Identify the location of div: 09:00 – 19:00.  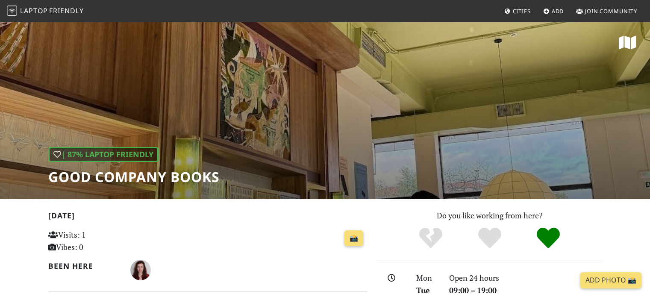
(525, 290).